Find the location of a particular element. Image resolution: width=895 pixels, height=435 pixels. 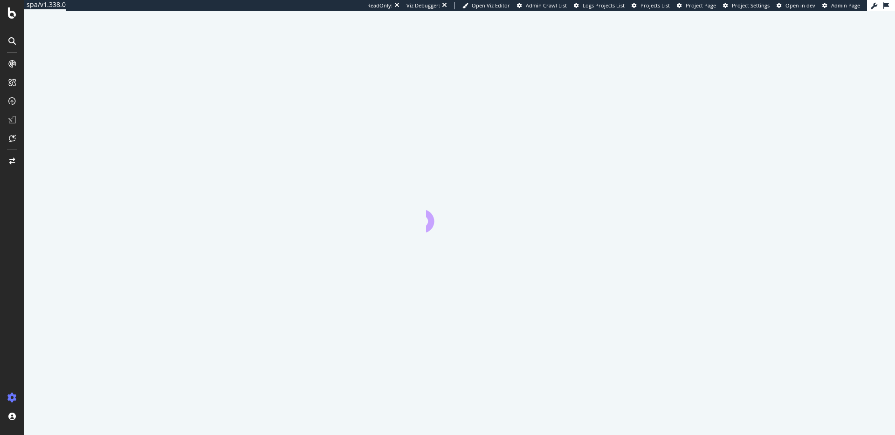

span: Logs Projects List is located at coordinates (604, 5).